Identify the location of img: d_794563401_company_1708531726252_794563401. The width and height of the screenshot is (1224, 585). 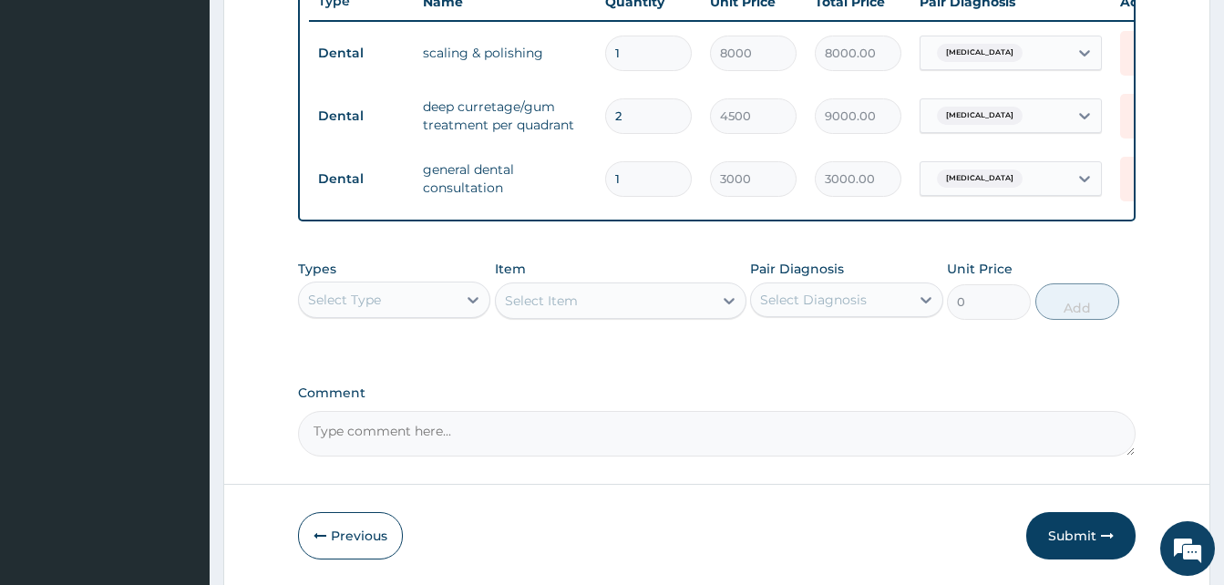
(54, 114).